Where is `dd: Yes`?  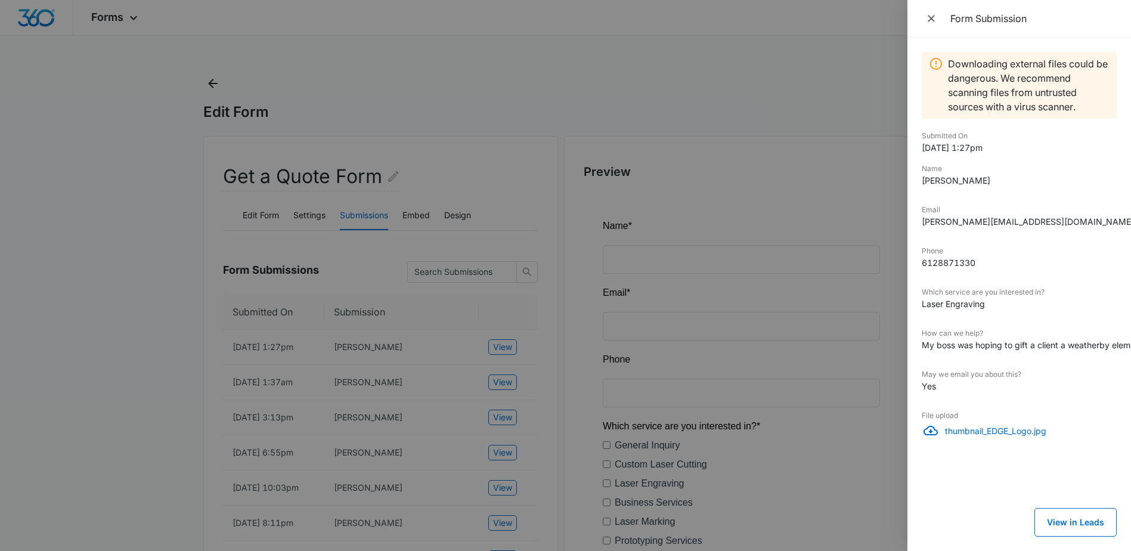
dd: Yes is located at coordinates (1019, 386).